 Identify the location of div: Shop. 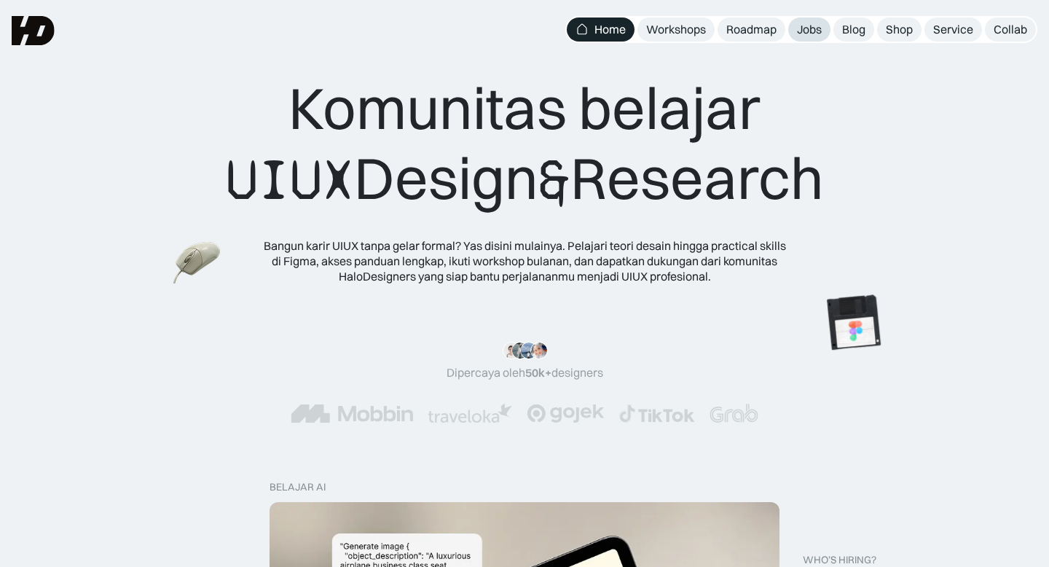
(899, 29).